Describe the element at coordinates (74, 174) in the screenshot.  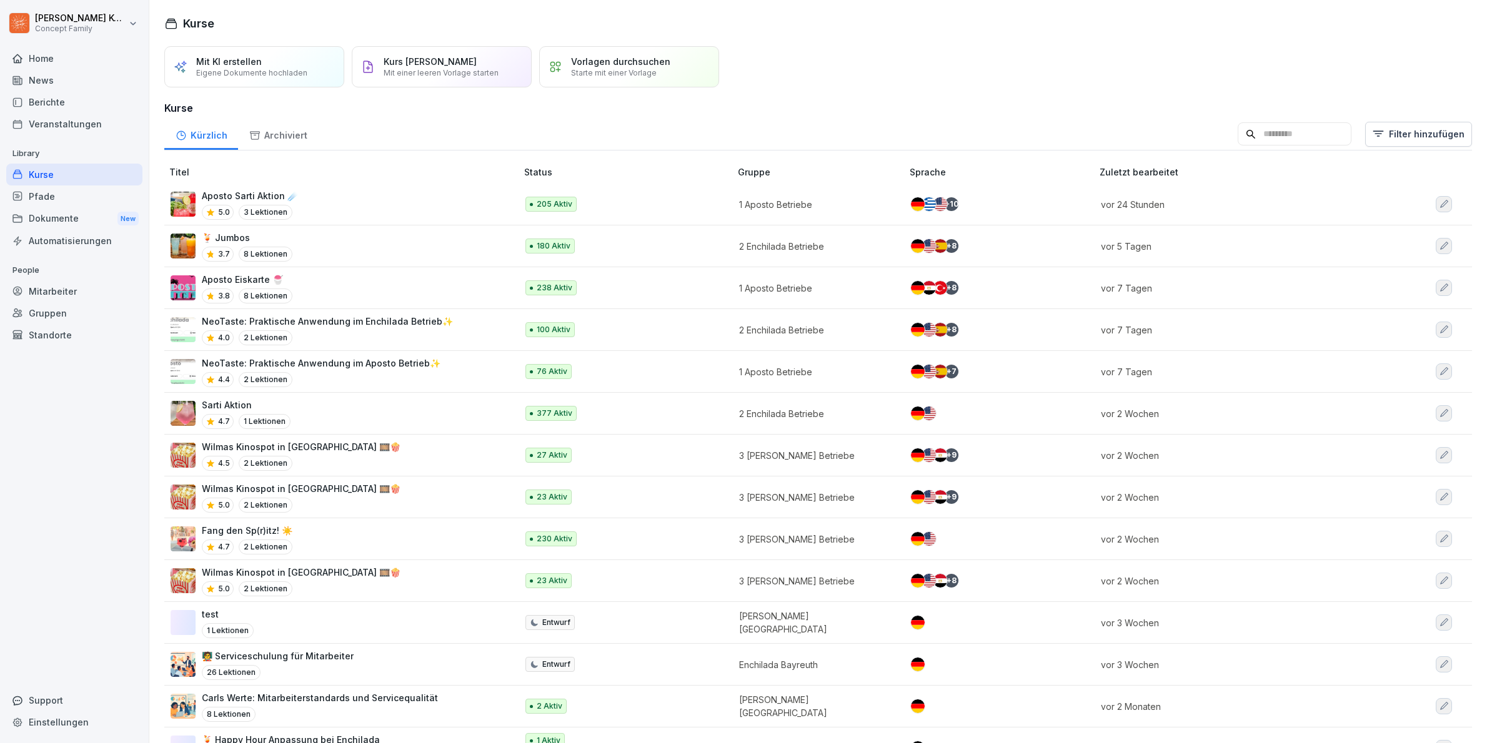
I see `div: Kurse` at that location.